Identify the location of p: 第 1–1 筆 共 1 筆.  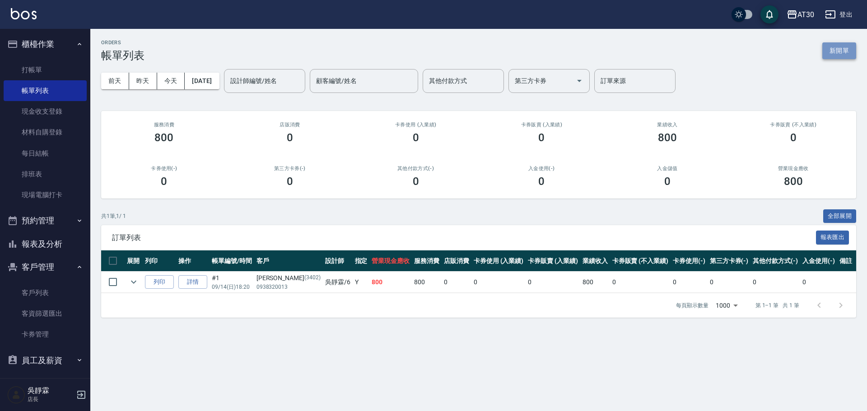
(777, 306).